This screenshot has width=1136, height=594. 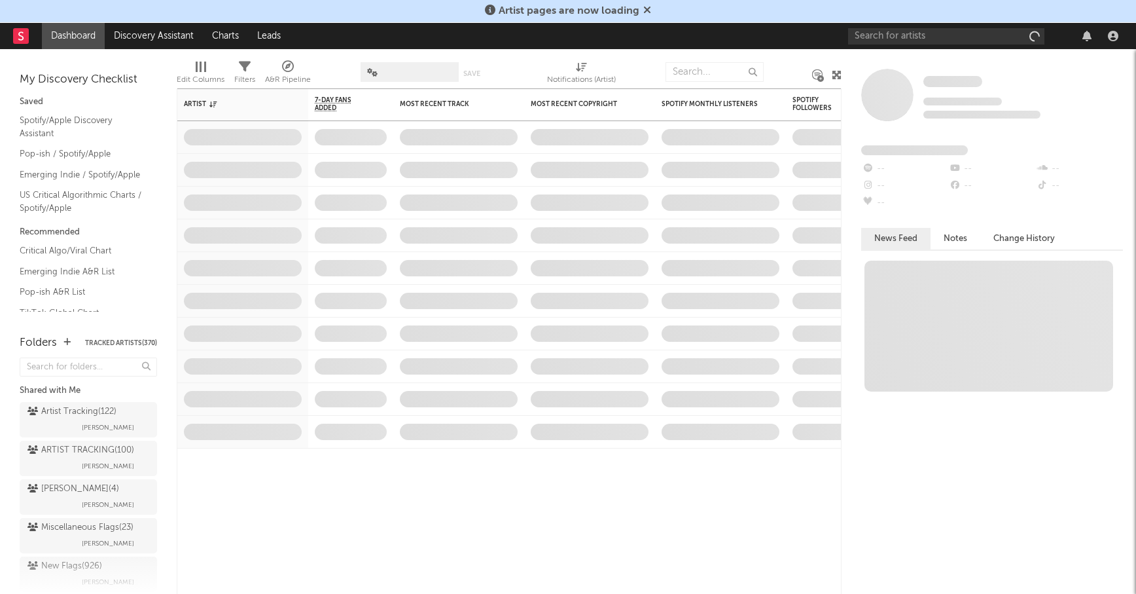 I want to click on button: Tracked Artists(370), so click(x=121, y=343).